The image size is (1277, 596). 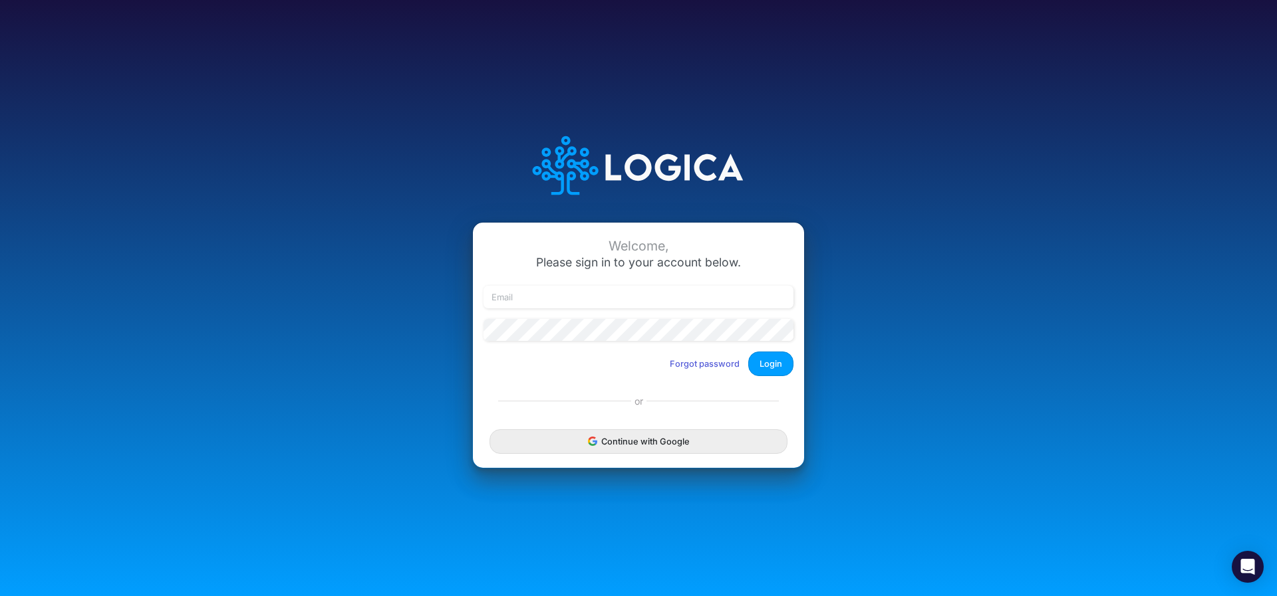 What do you see at coordinates (638, 442) in the screenshot?
I see `button: Continue with Google` at bounding box center [638, 442].